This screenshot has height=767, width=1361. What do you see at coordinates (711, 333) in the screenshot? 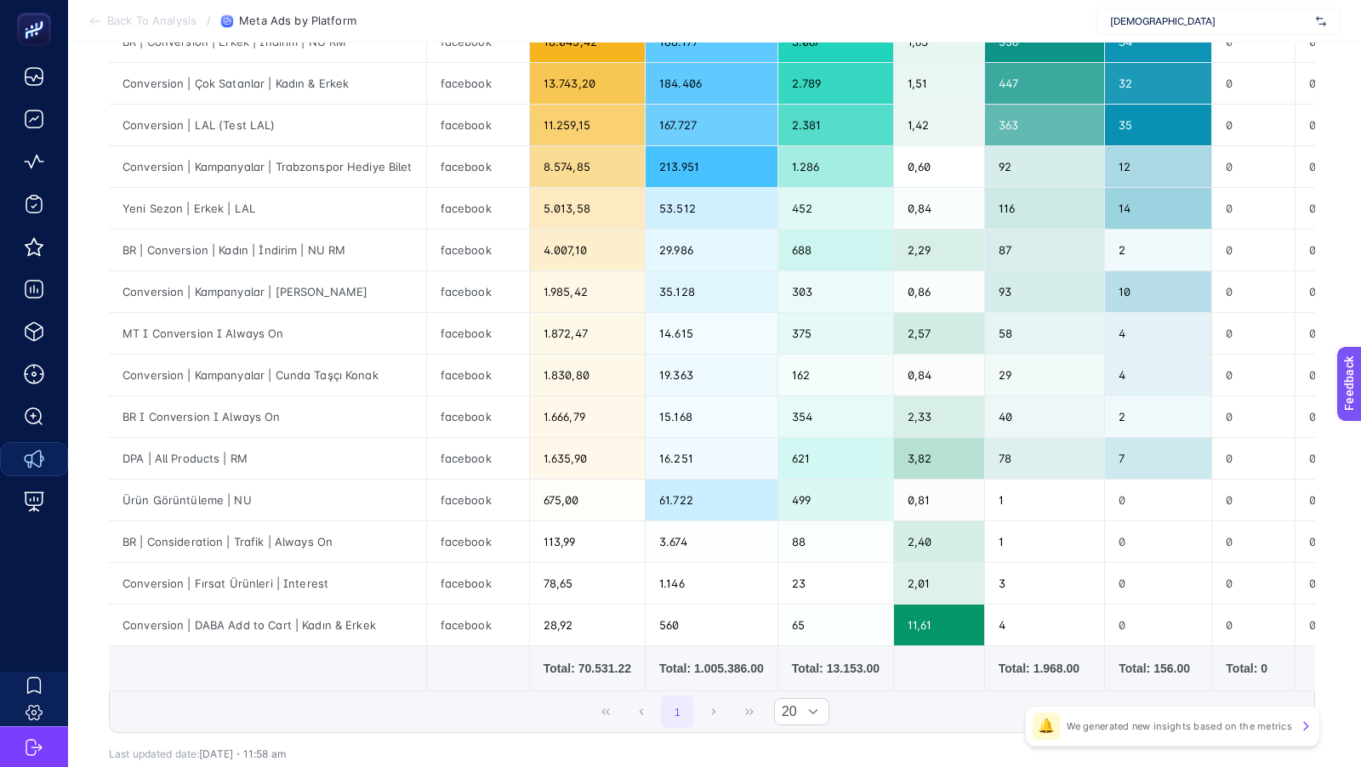
I see `div: 14.615` at bounding box center [711, 333].